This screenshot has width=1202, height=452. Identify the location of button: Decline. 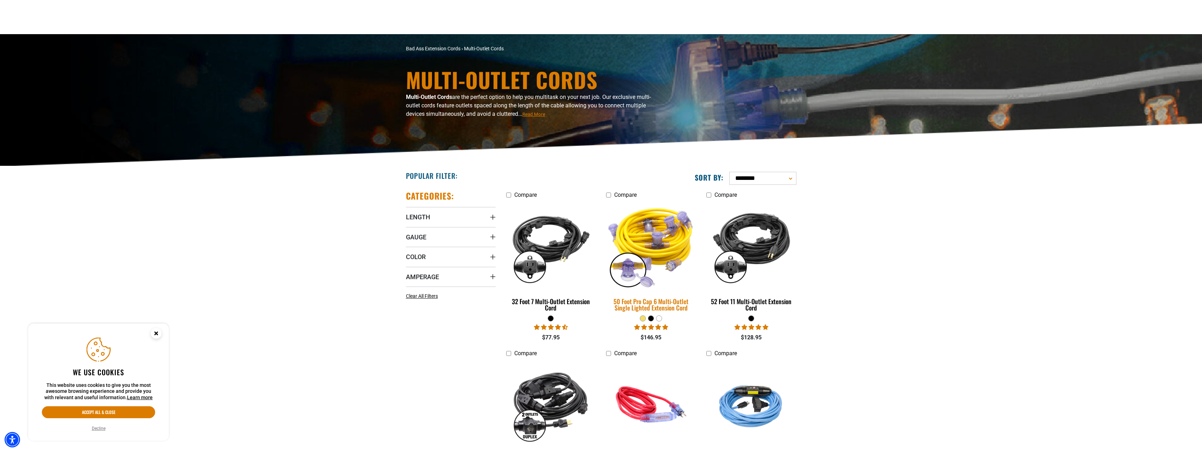
(99, 428).